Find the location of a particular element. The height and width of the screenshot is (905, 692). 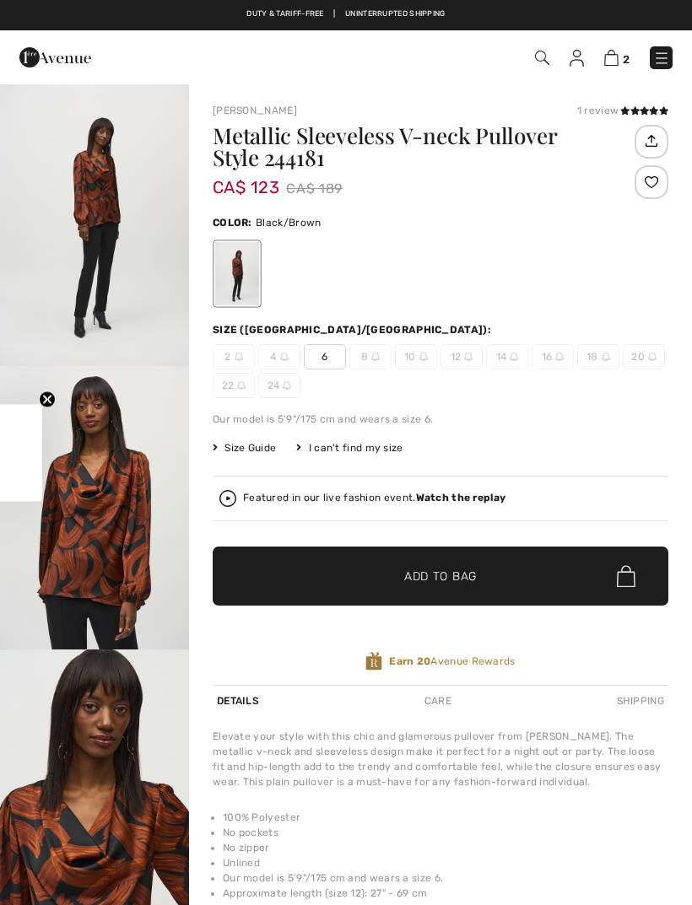

span: 4 is located at coordinates (279, 357).